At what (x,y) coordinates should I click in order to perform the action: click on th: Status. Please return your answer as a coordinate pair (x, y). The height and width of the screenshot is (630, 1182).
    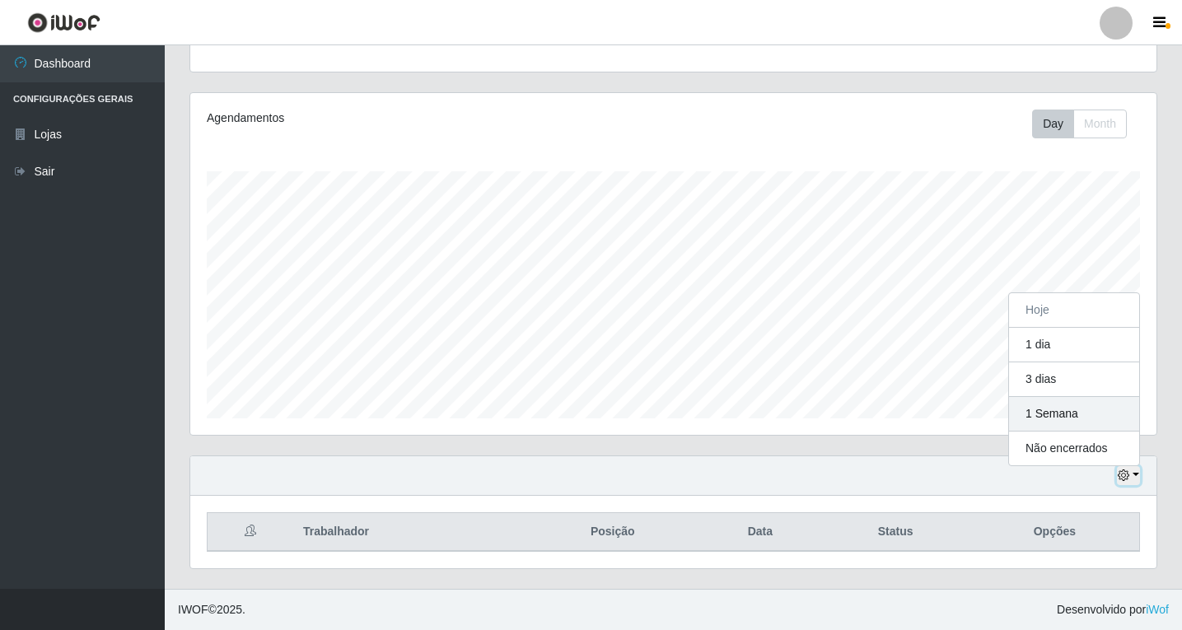
    Looking at the image, I should click on (896, 532).